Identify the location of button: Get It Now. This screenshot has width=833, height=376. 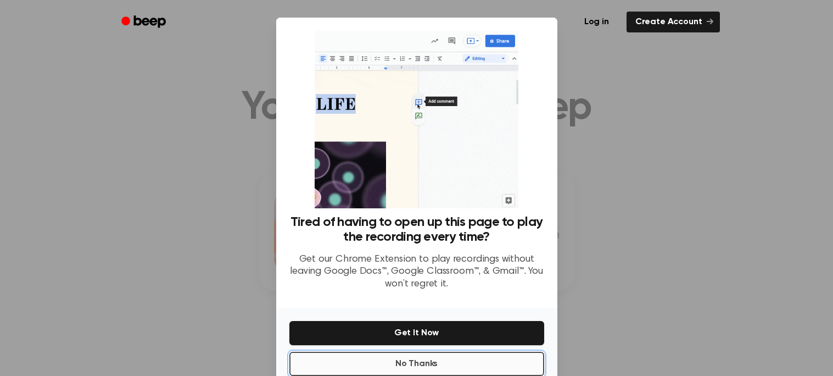
(417, 333).